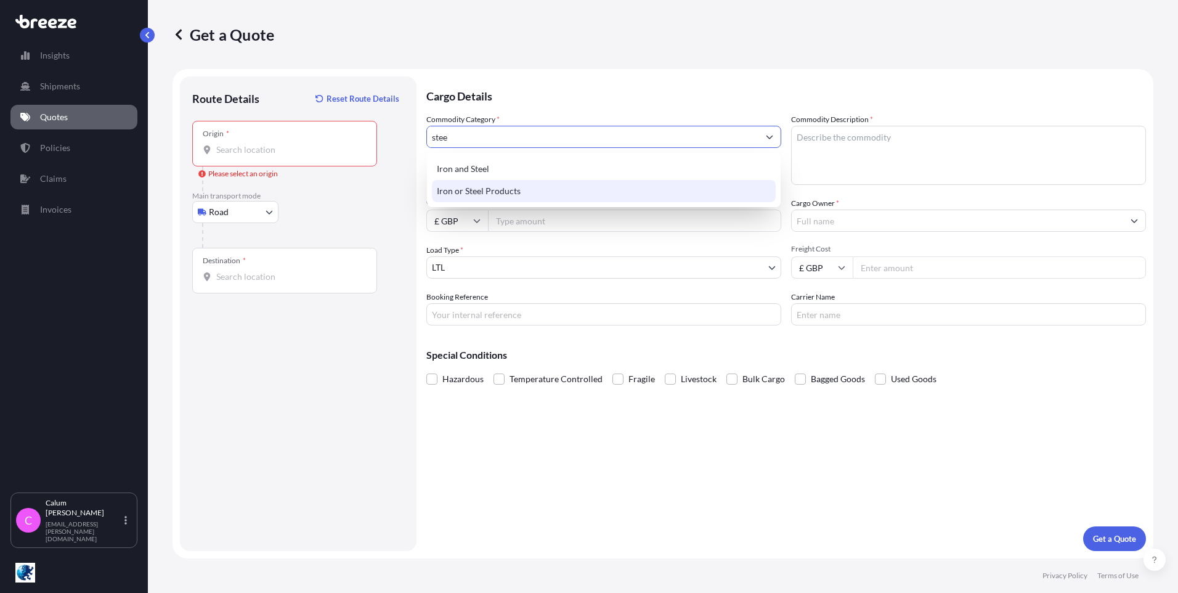 The height and width of the screenshot is (593, 1178). What do you see at coordinates (55, 55) in the screenshot?
I see `p: Insights` at bounding box center [55, 55].